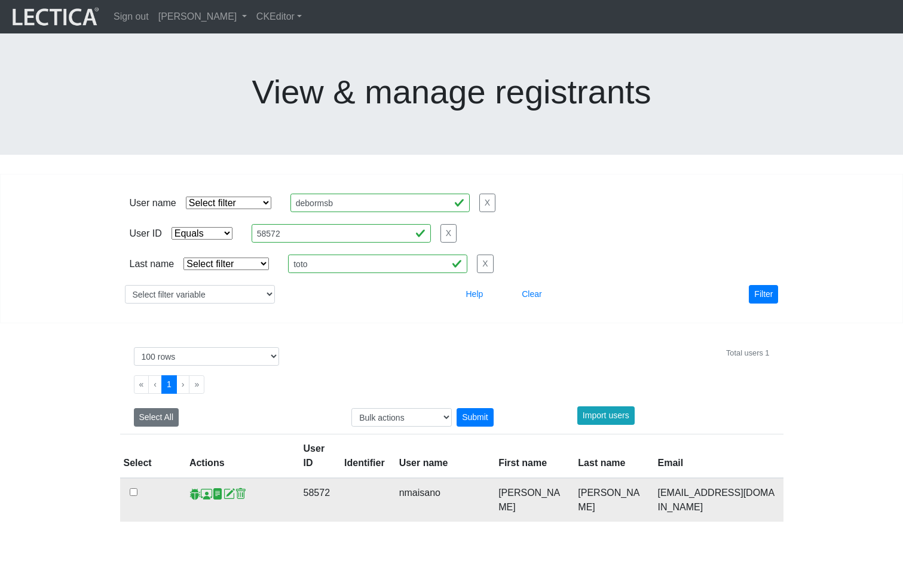  Describe the element at coordinates (229, 494) in the screenshot. I see `span: account update` at that location.